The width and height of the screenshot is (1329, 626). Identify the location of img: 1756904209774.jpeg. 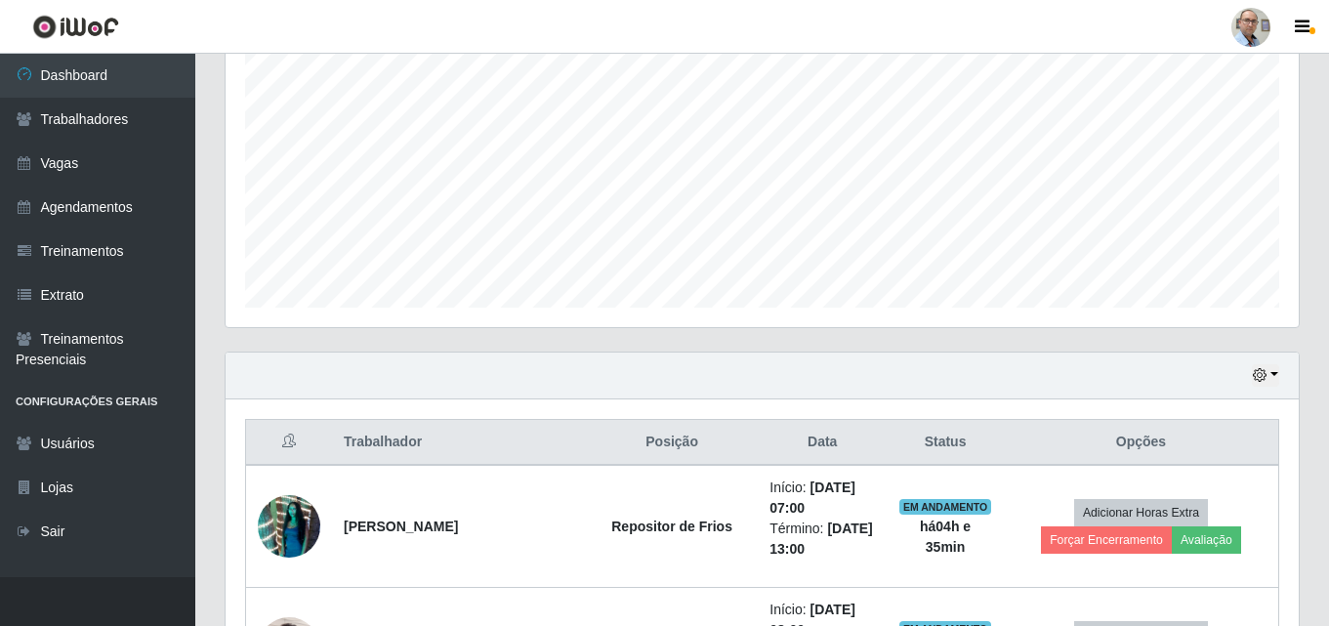
(289, 526).